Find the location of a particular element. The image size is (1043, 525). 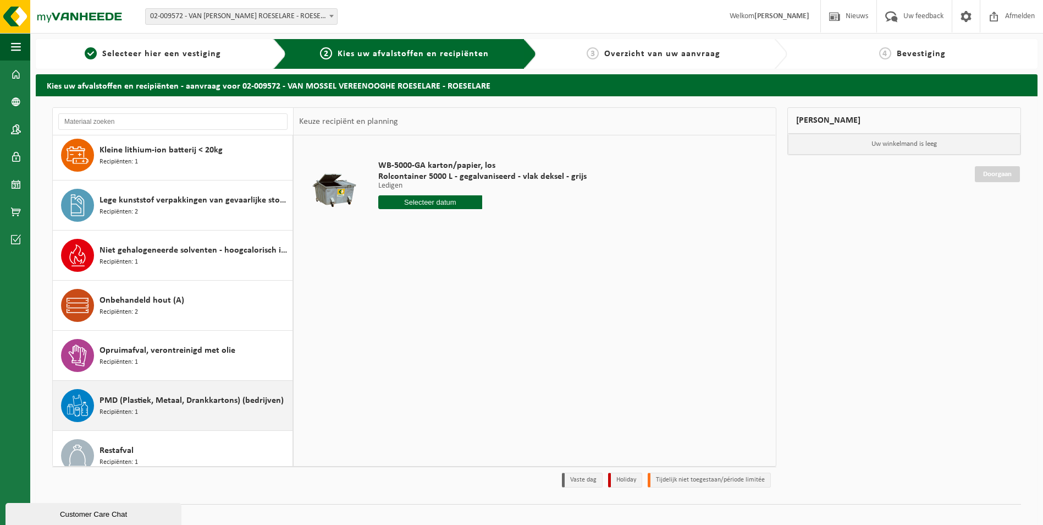

span: WB-5000-GA karton/papier, los is located at coordinates (482, 166).